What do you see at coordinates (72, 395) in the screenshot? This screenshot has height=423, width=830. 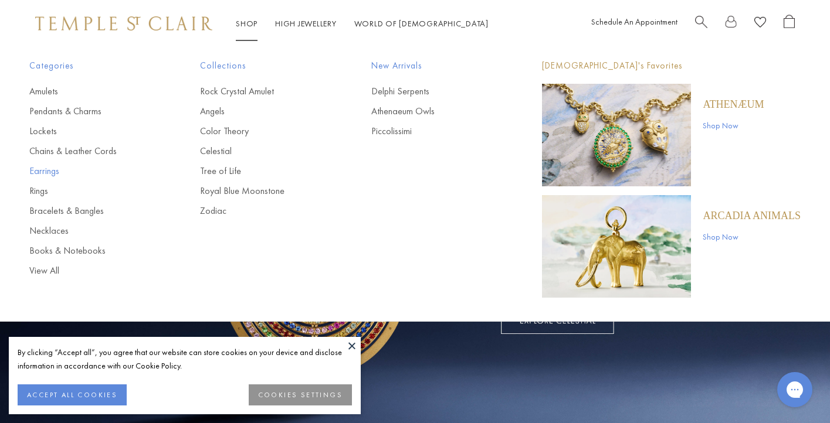 I see `button: ACCEPT ALL COOKIES` at bounding box center [72, 395].